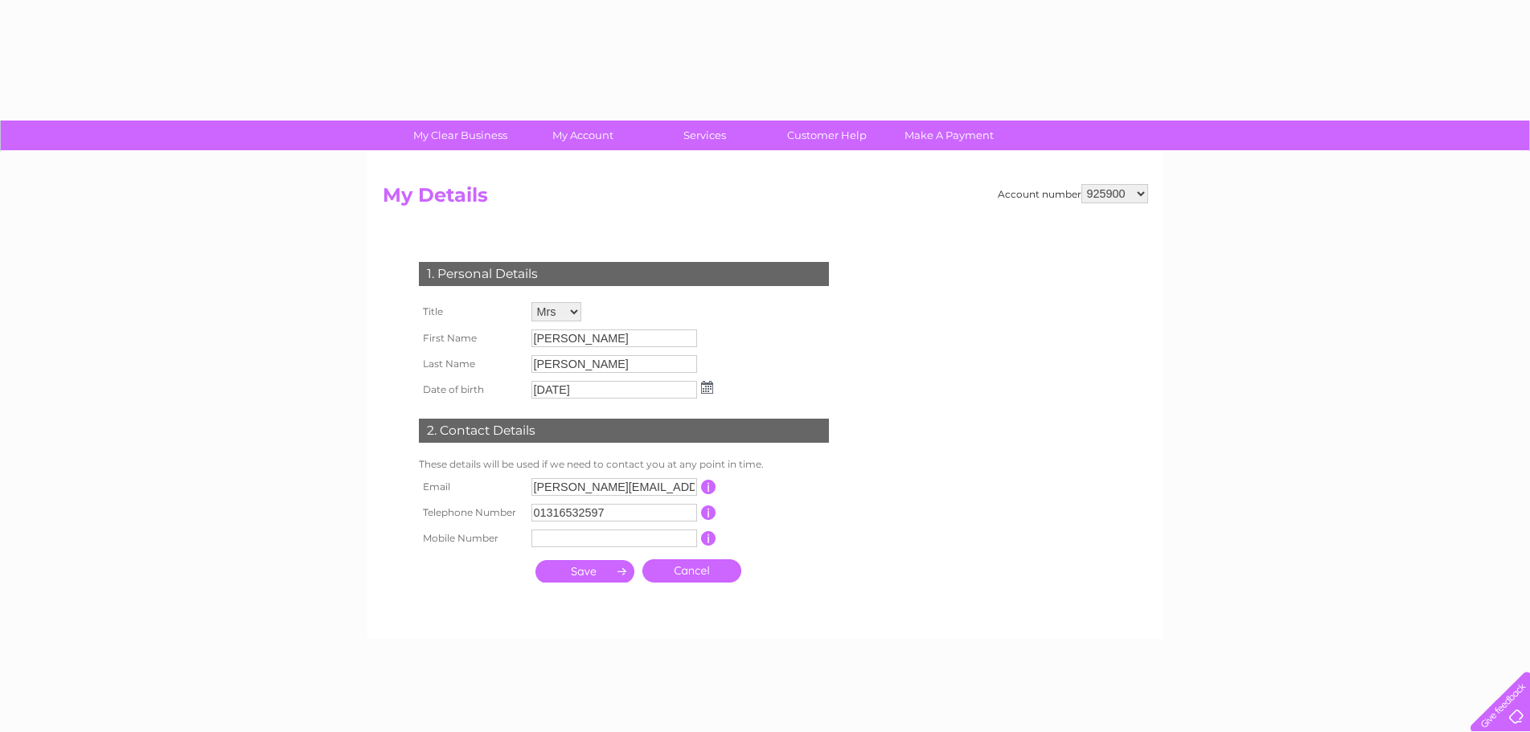 This screenshot has height=732, width=1530. I want to click on a: Customer Help, so click(826, 135).